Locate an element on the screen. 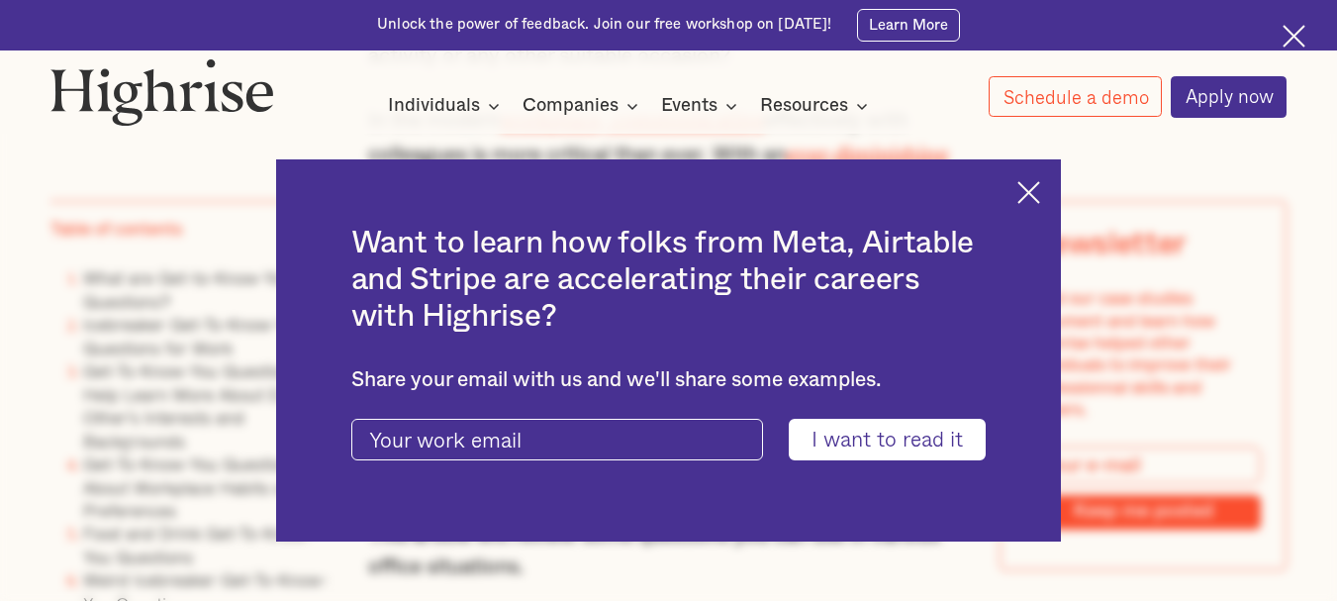  img: Highrise logo is located at coordinates (162, 92).